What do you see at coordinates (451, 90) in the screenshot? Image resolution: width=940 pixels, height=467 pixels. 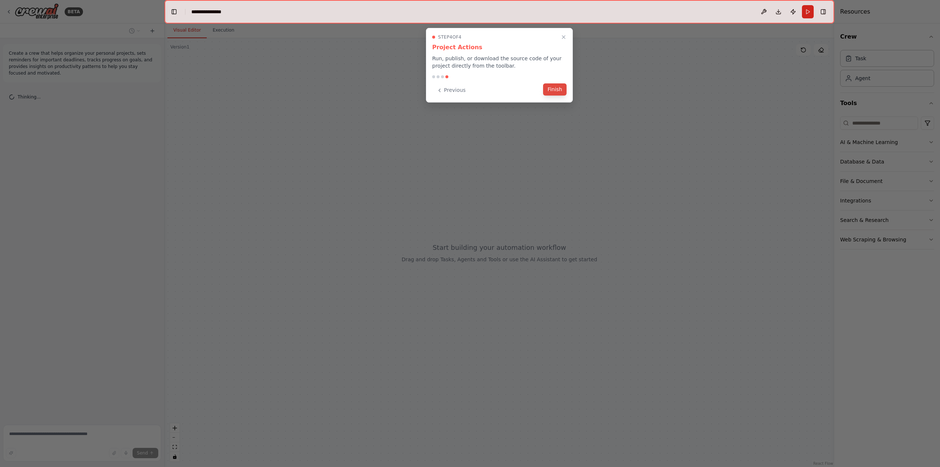 I see `button: Previous` at bounding box center [451, 90].